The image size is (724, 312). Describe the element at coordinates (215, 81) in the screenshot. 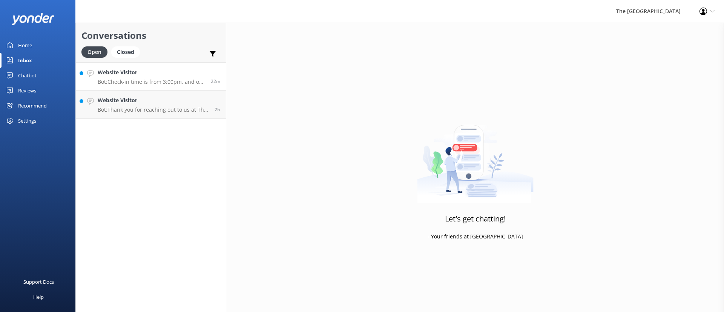

I see `span: Oct 06 2025 07:48pm (UTC -10:00) Pacific/Honolulu` at that location.